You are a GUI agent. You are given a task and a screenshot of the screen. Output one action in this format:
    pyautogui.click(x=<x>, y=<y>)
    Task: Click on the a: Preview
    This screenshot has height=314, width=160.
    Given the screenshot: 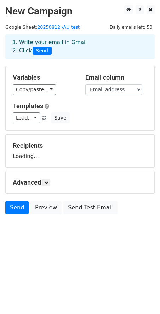 What is the action you would take?
    pyautogui.click(x=46, y=208)
    